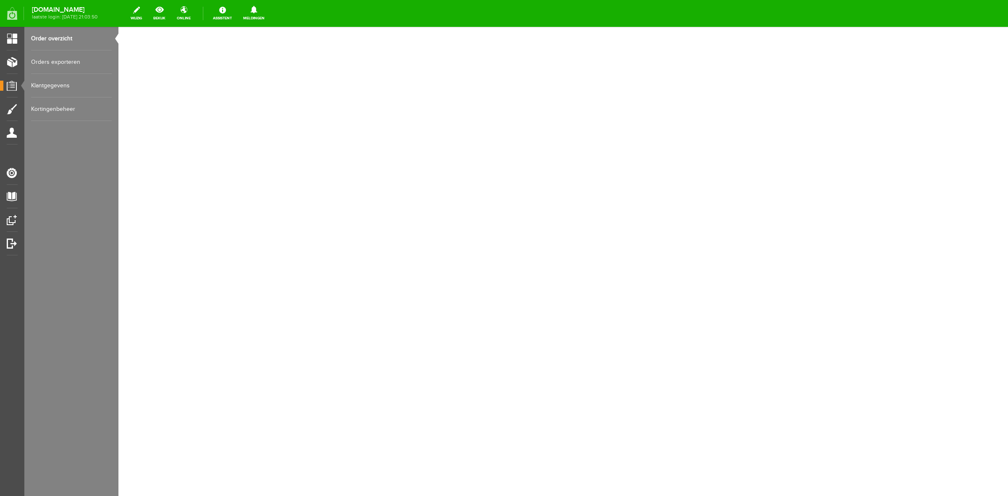 The height and width of the screenshot is (496, 1008). Describe the element at coordinates (71, 39) in the screenshot. I see `a: Order overzicht` at that location.